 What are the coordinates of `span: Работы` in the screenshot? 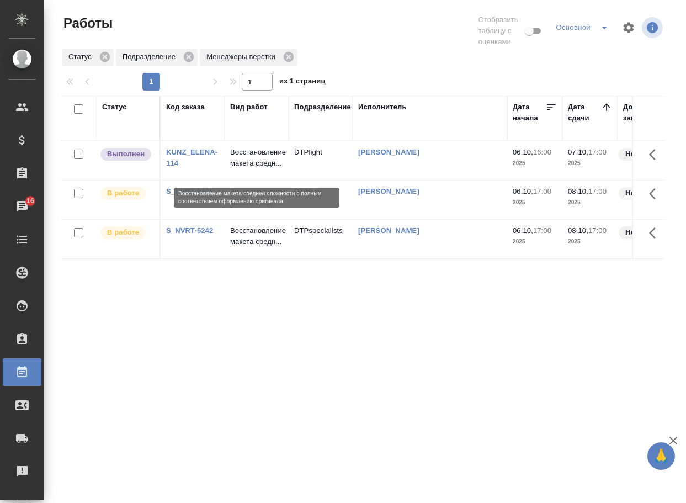 It's located at (87, 23).